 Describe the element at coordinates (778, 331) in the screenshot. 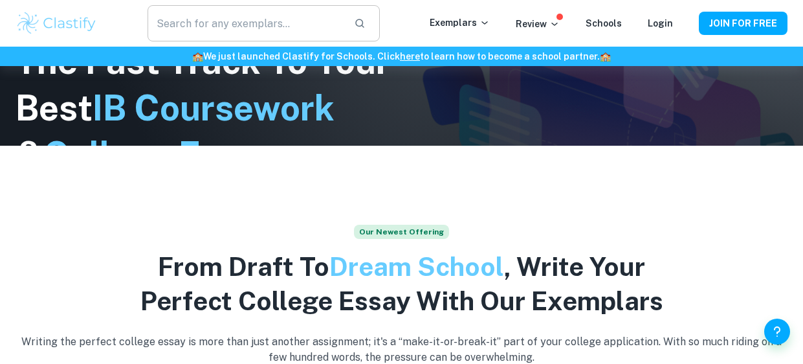

I see `button: Help and Feedback` at that location.